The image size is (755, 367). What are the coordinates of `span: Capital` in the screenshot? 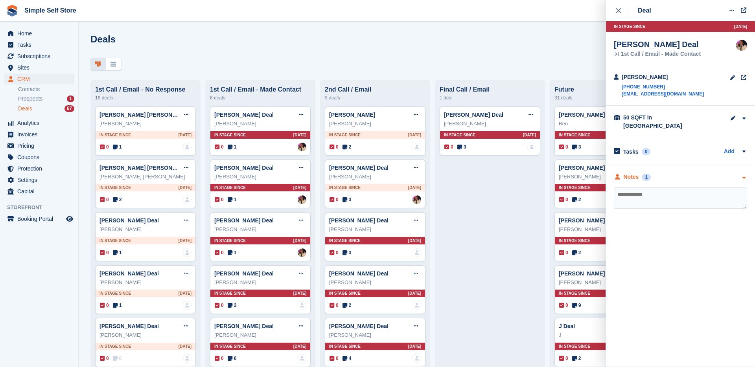 It's located at (41, 191).